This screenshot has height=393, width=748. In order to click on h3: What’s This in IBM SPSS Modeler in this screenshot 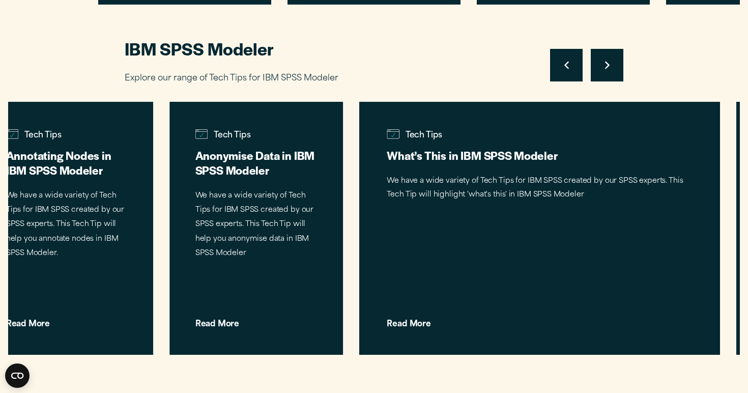, I will do `click(540, 155)`.